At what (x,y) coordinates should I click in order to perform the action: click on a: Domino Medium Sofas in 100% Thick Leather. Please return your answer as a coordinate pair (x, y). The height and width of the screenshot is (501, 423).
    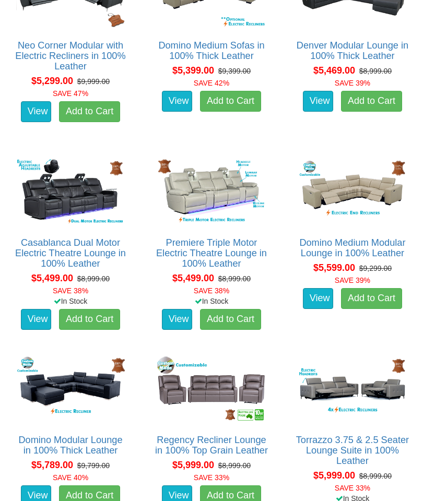
    Looking at the image, I should click on (211, 51).